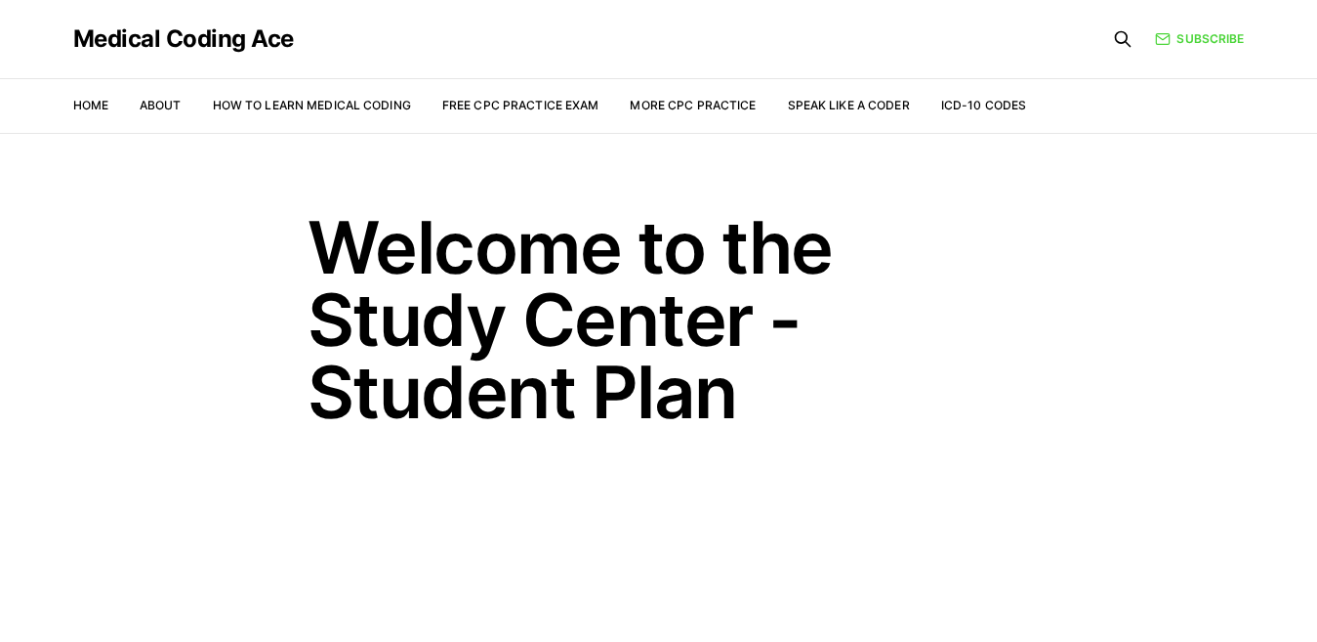 This screenshot has height=642, width=1317. I want to click on a: More CPC Practice, so click(692, 104).